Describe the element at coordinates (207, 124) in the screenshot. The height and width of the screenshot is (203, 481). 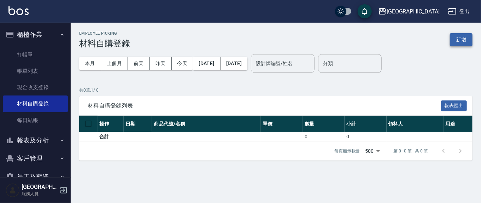
I see `th: 商品代號/名稱` at that location.